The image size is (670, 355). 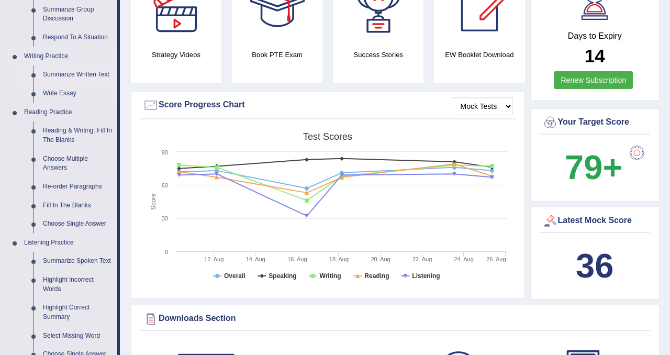 I want to click on a: Highlight Incorrect Words, so click(x=77, y=284).